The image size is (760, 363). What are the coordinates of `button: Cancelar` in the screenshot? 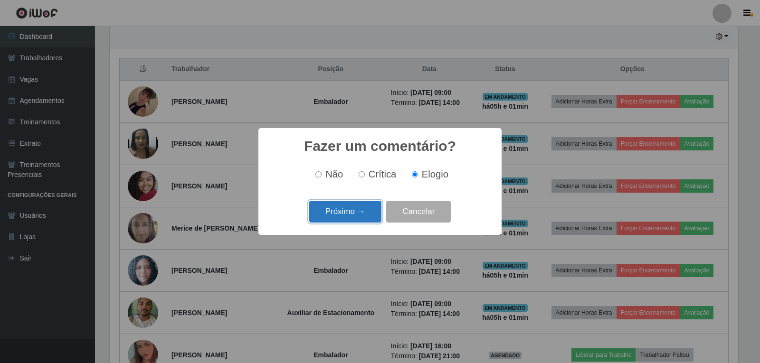 It's located at (419, 212).